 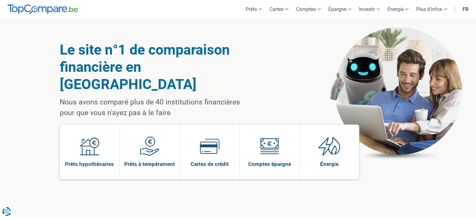 I want to click on span: Cartes de crédit, so click(x=210, y=164).